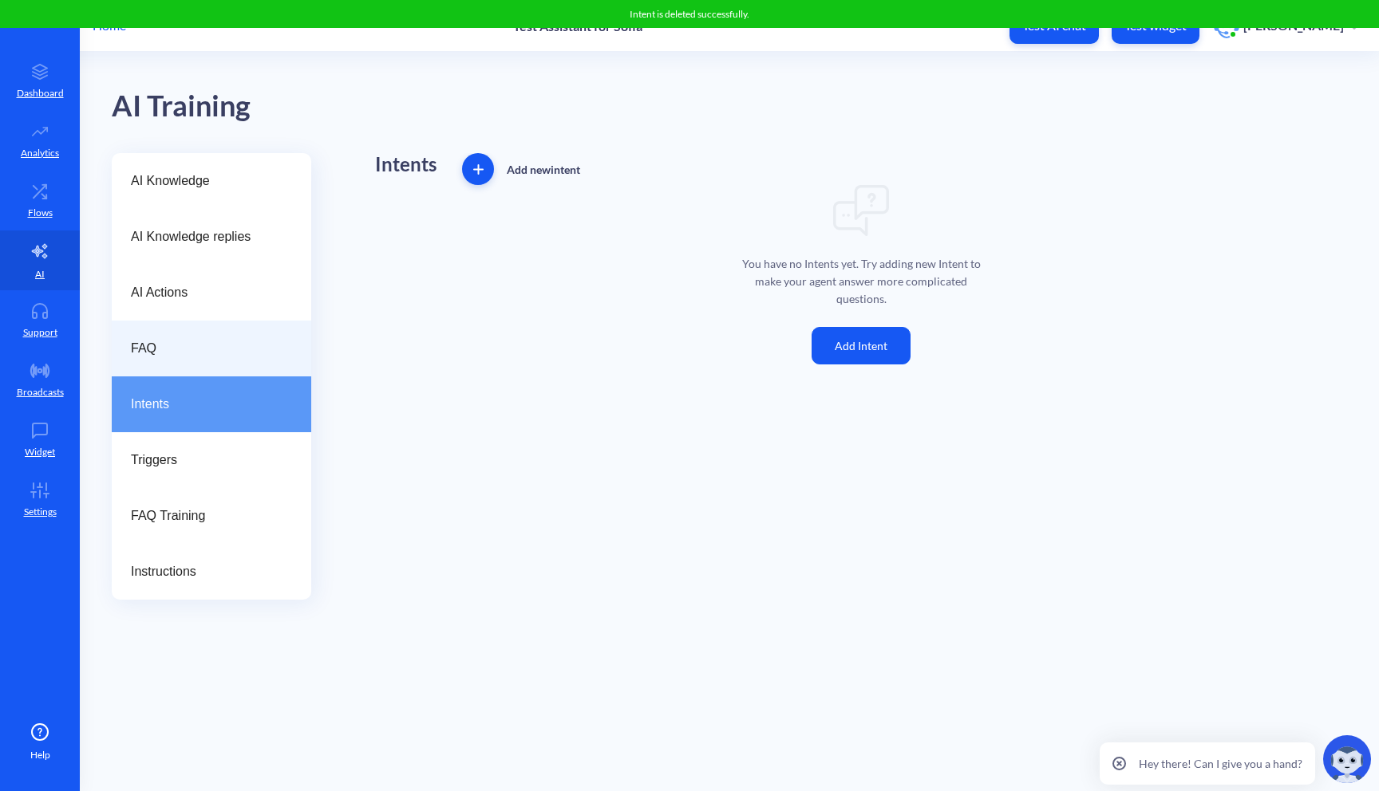 The image size is (1379, 791). Describe the element at coordinates (689, 14) in the screenshot. I see `span: Intent is deleted successfully.` at that location.